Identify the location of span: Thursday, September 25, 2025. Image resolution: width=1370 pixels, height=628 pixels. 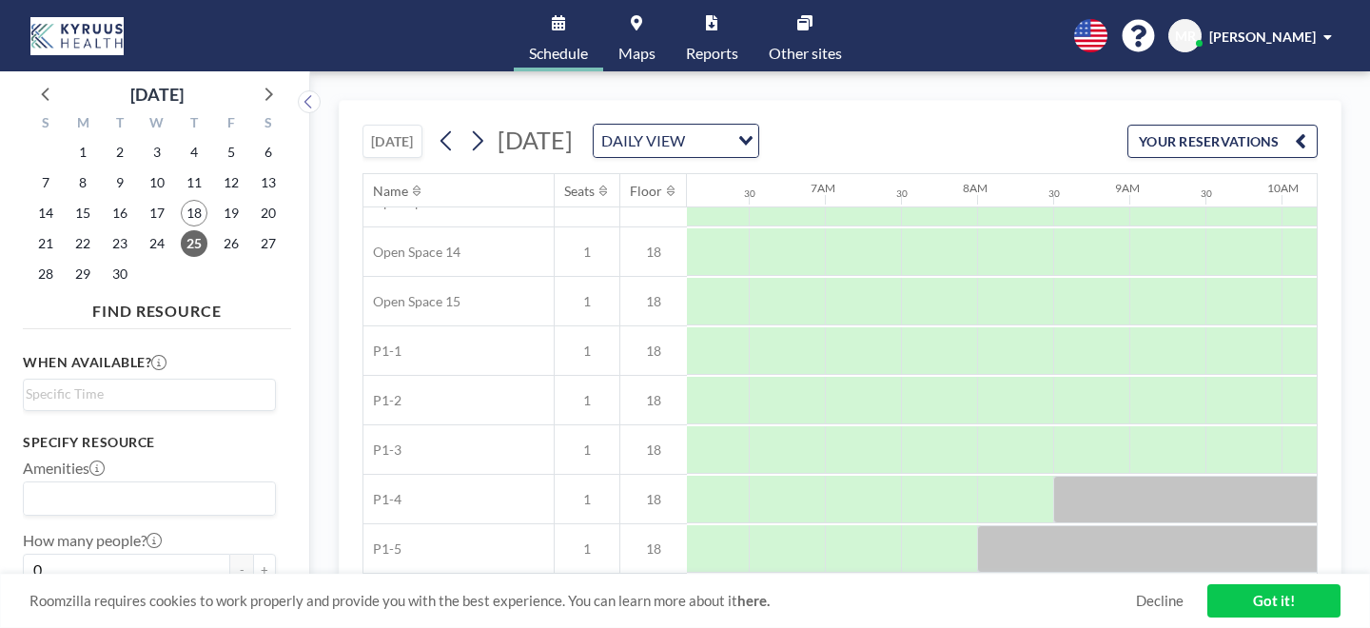
(194, 244).